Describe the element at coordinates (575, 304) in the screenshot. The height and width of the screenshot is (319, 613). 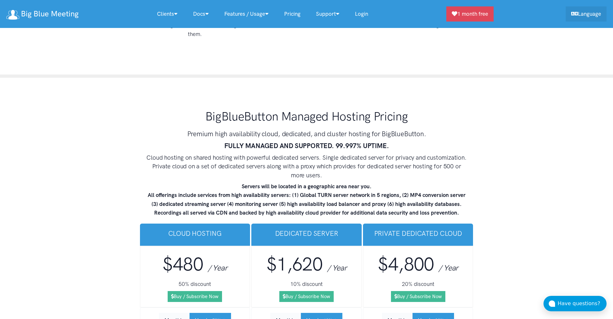
I see `button: Have questions?` at that location.